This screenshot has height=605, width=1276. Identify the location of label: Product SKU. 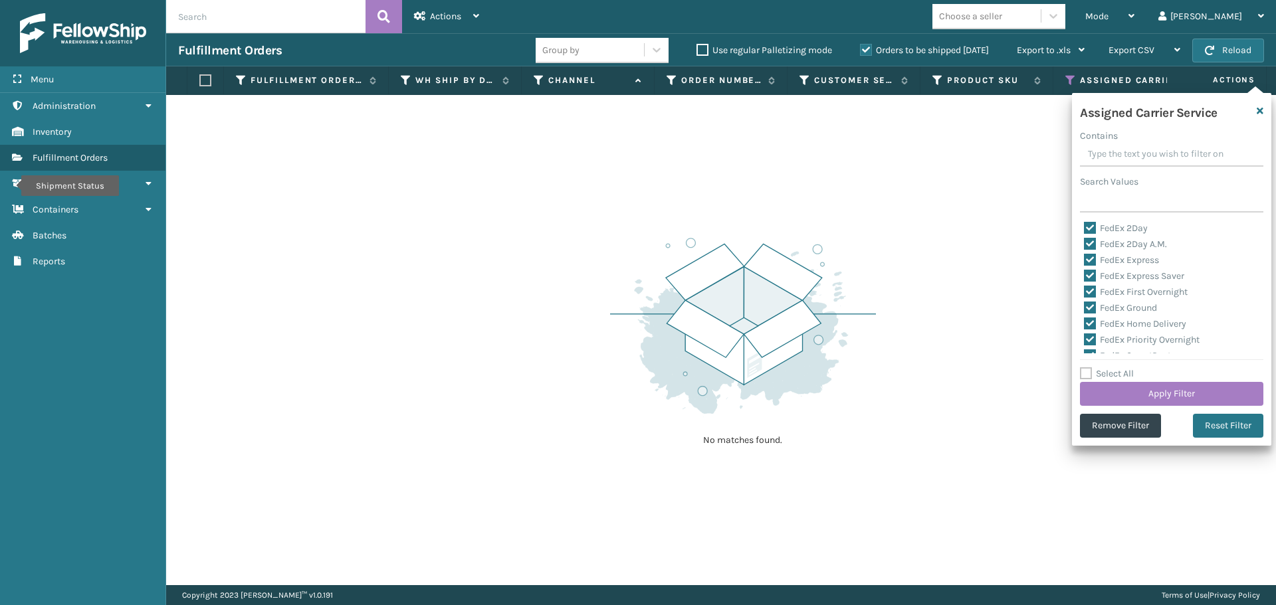
(987, 80).